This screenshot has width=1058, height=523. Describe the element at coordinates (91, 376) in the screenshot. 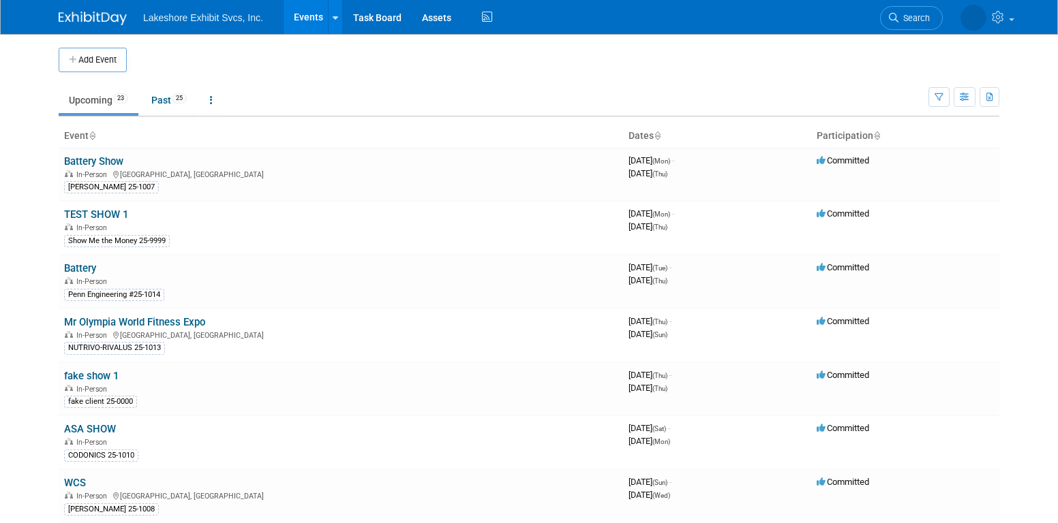

I see `a: fake show 1` at that location.